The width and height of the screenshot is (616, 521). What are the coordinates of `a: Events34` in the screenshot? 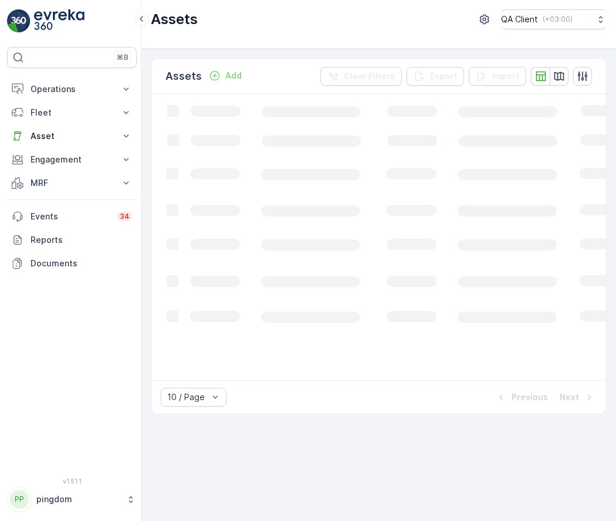 It's located at (72, 216).